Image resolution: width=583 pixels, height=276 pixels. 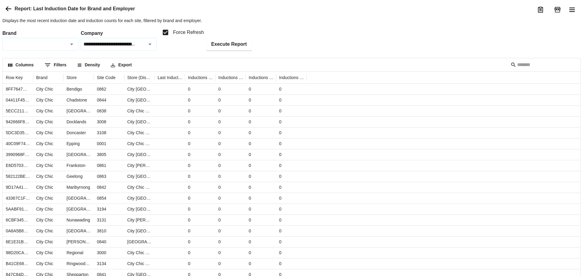 What do you see at coordinates (40, 38) in the screenshot?
I see `div: Select a brand to filter the results` at bounding box center [40, 38].